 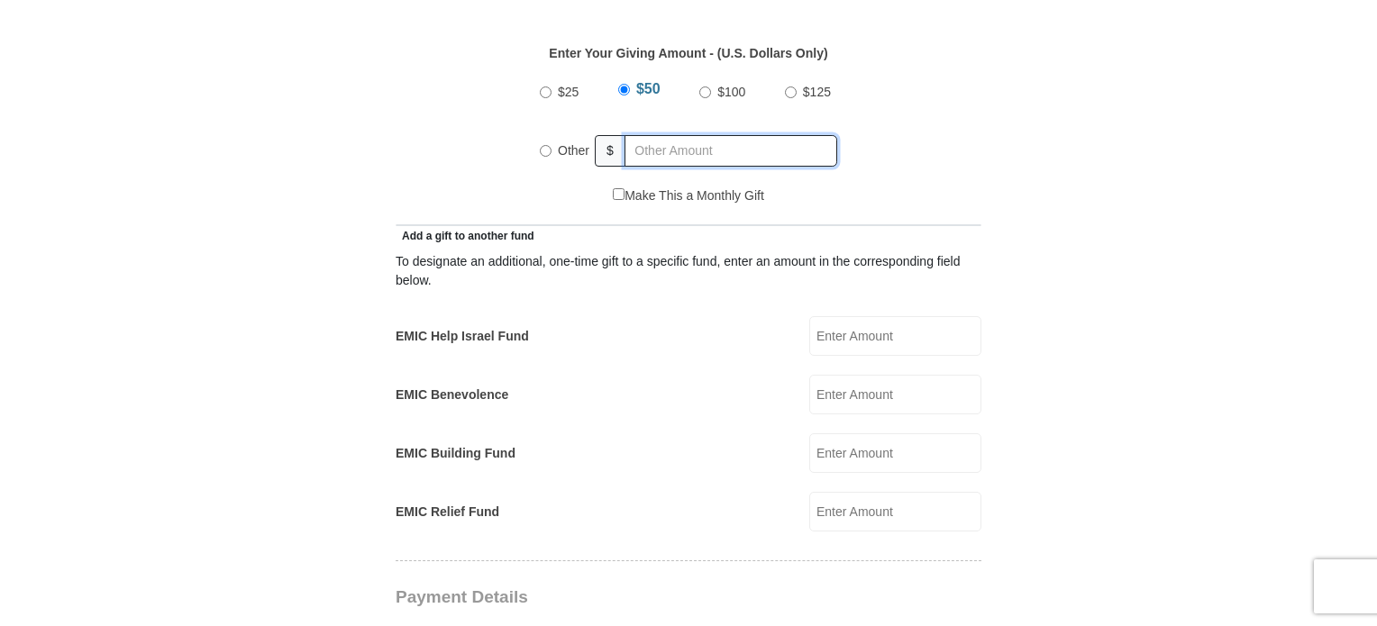 I want to click on span: Other, so click(x=573, y=150).